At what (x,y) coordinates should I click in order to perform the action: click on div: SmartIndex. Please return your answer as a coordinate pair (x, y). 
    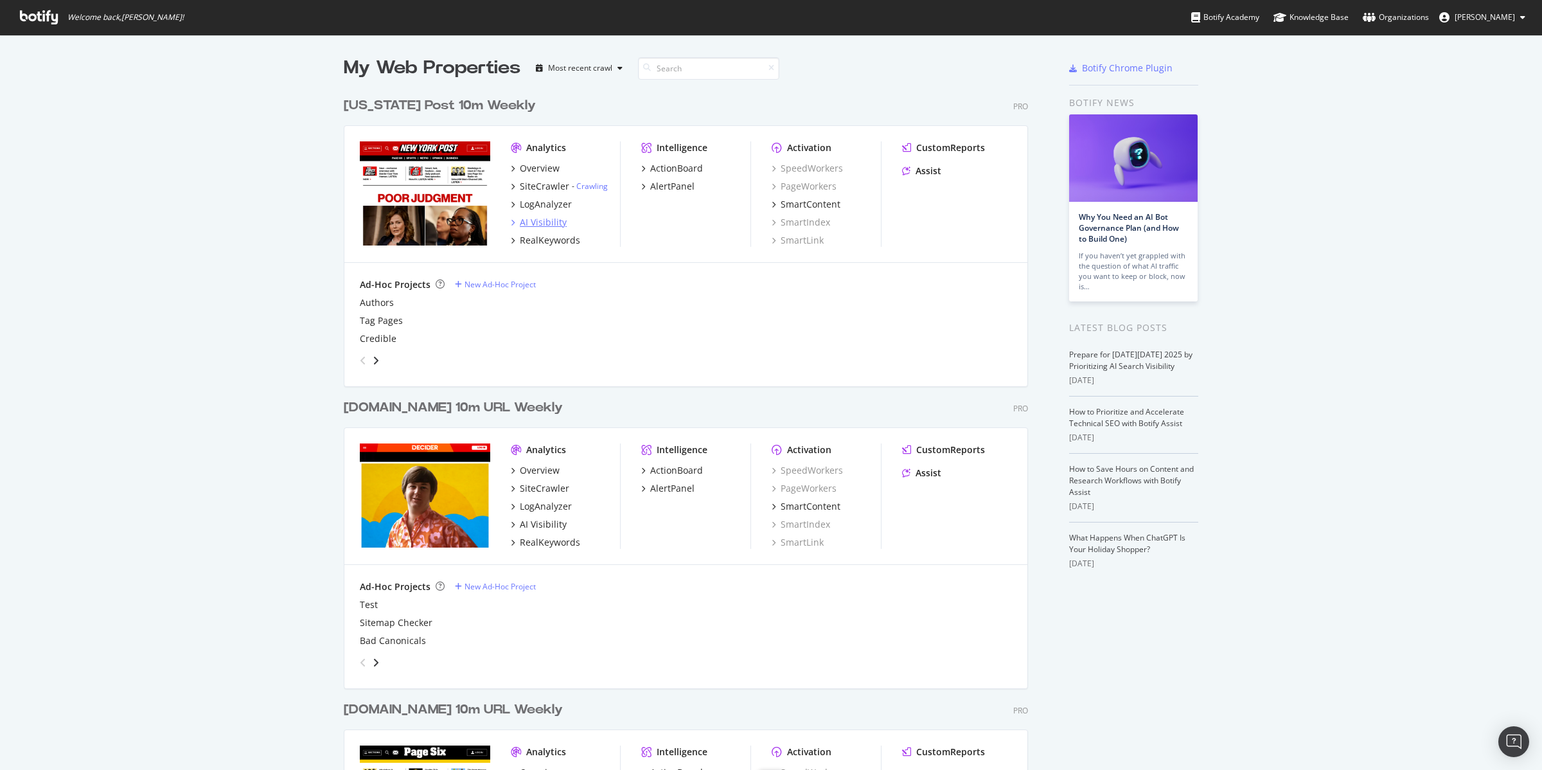
    Looking at the image, I should click on (801, 222).